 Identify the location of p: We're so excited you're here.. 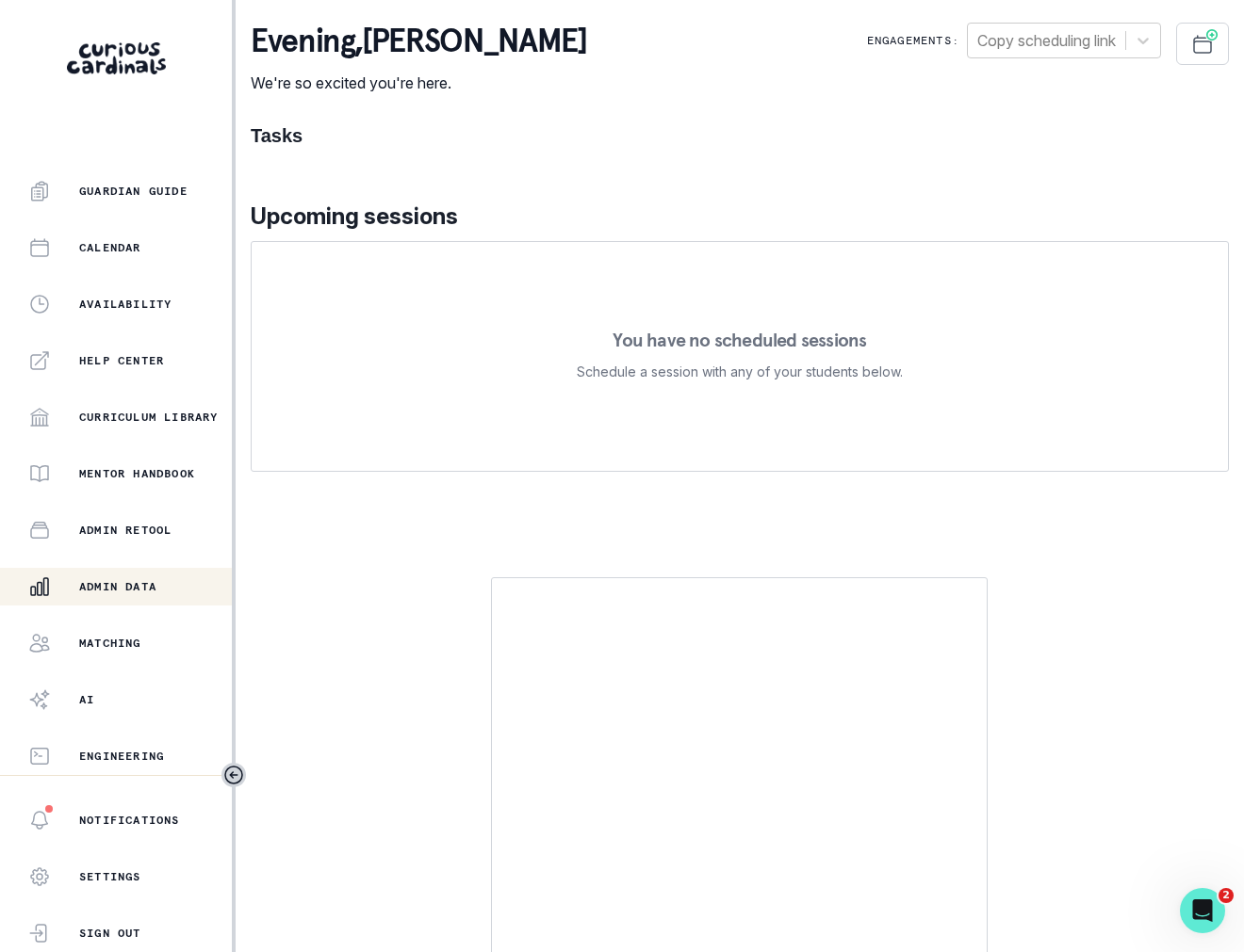
(418, 83).